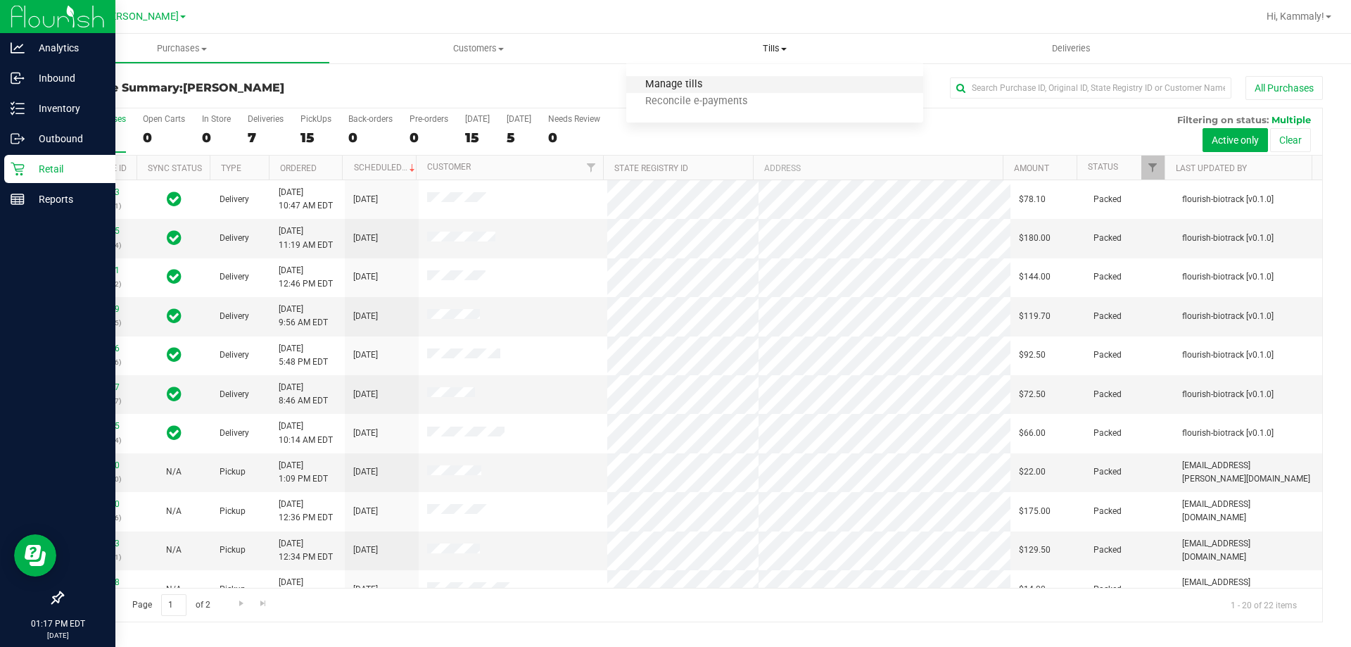 The height and width of the screenshot is (647, 1351). Describe the element at coordinates (1032, 355) in the screenshot. I see `span: $92.50` at that location.